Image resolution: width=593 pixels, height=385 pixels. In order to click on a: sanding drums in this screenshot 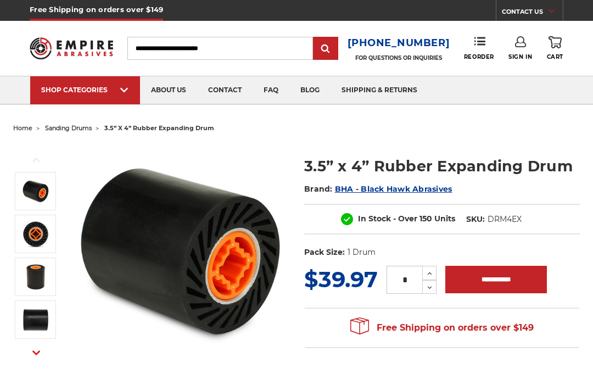, I will do `click(68, 128)`.